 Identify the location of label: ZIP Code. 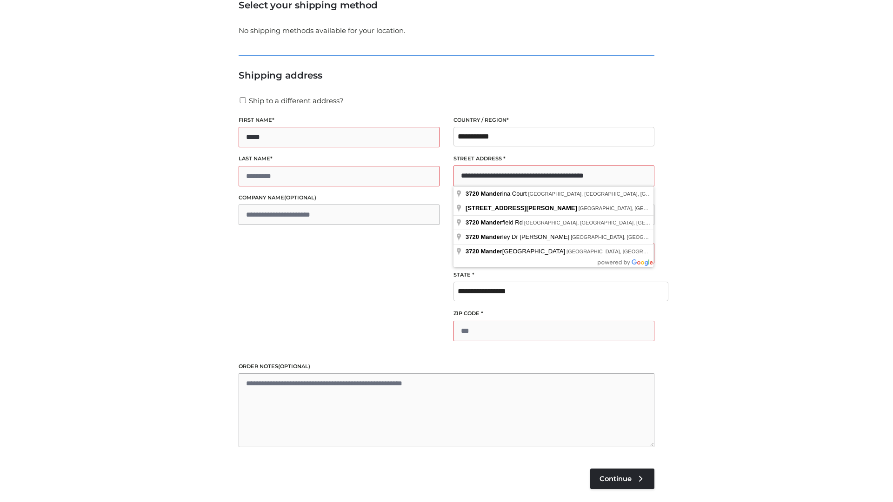
(554, 313).